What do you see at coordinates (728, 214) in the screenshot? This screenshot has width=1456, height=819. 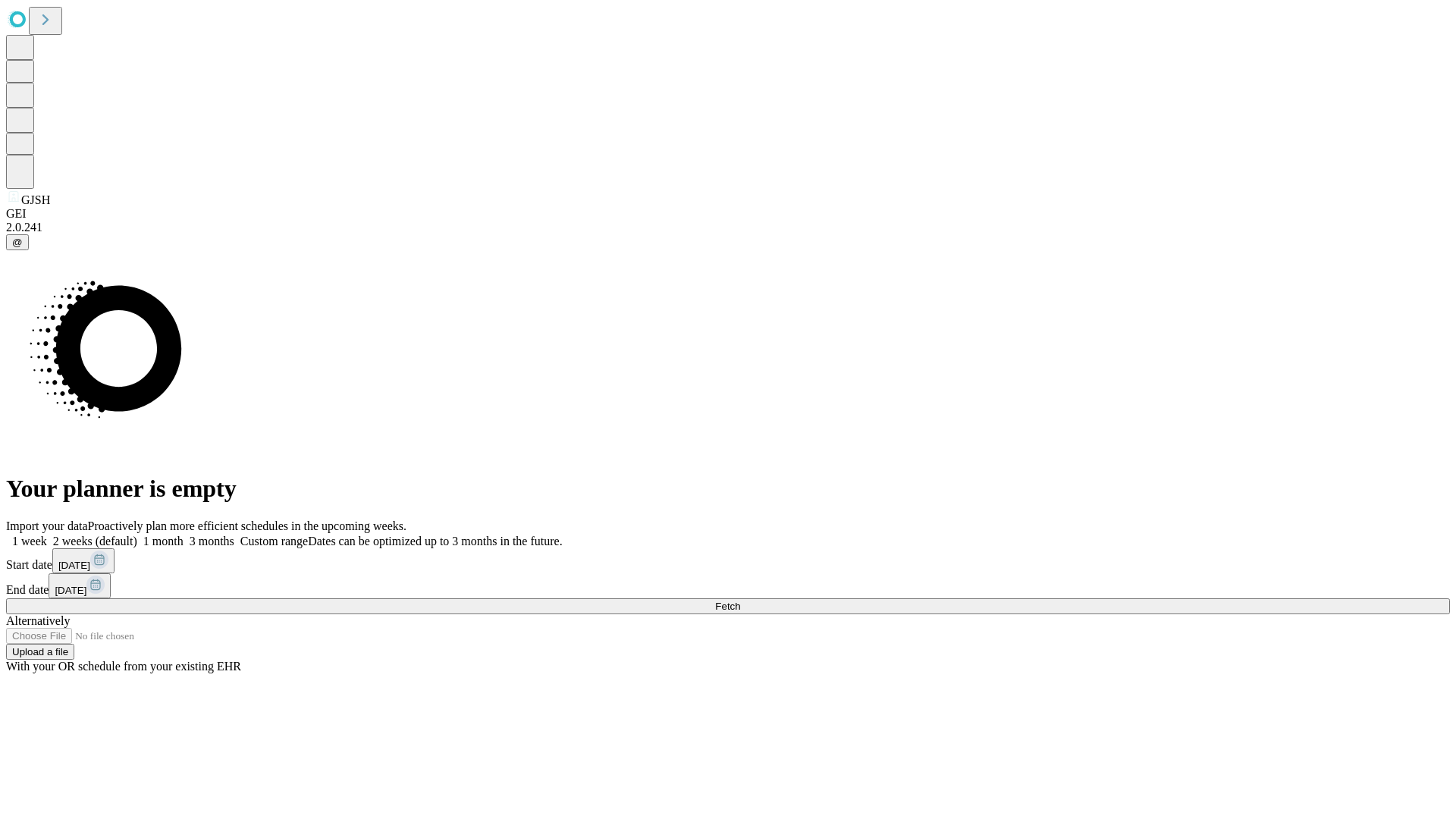 I see `div: GEI` at bounding box center [728, 214].